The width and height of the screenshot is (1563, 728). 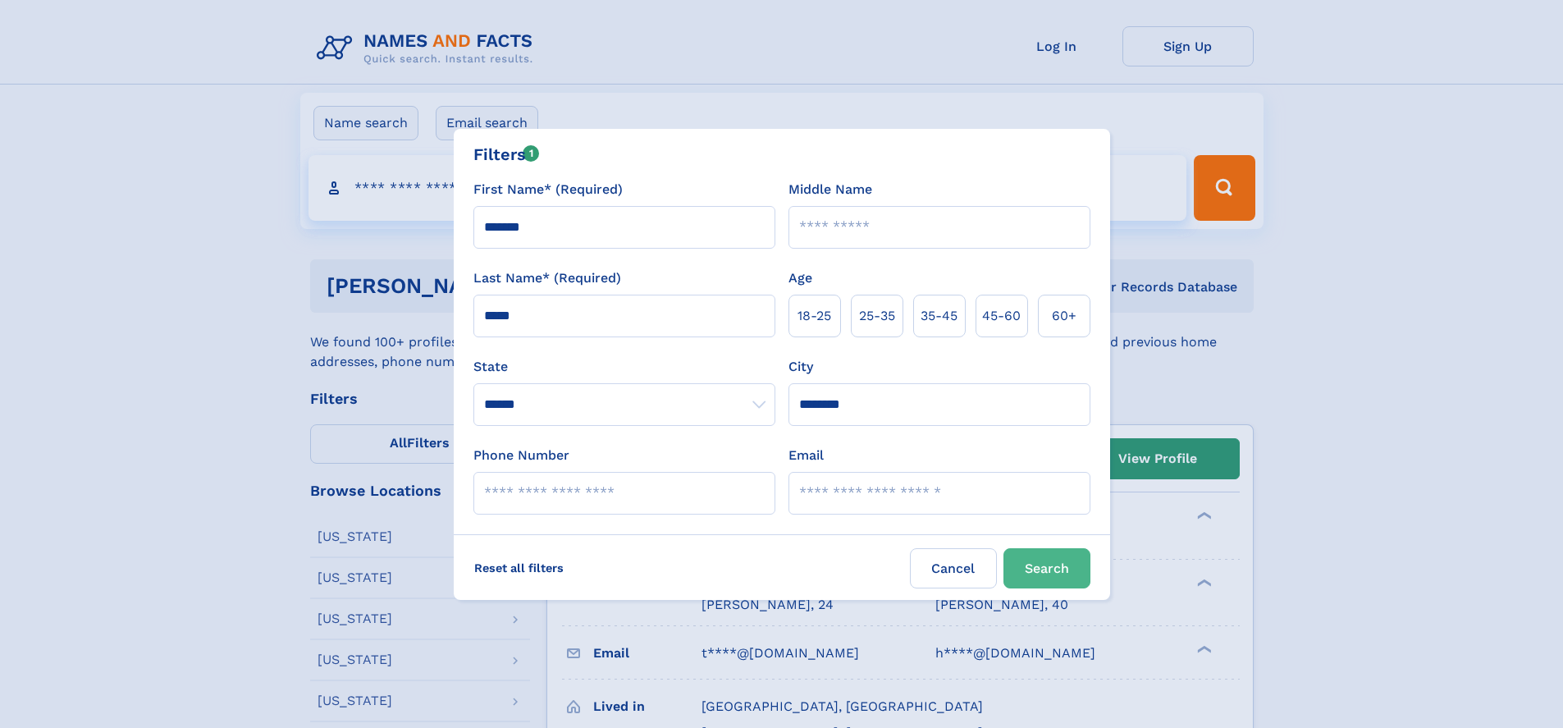 I want to click on div: Filters, so click(x=506, y=154).